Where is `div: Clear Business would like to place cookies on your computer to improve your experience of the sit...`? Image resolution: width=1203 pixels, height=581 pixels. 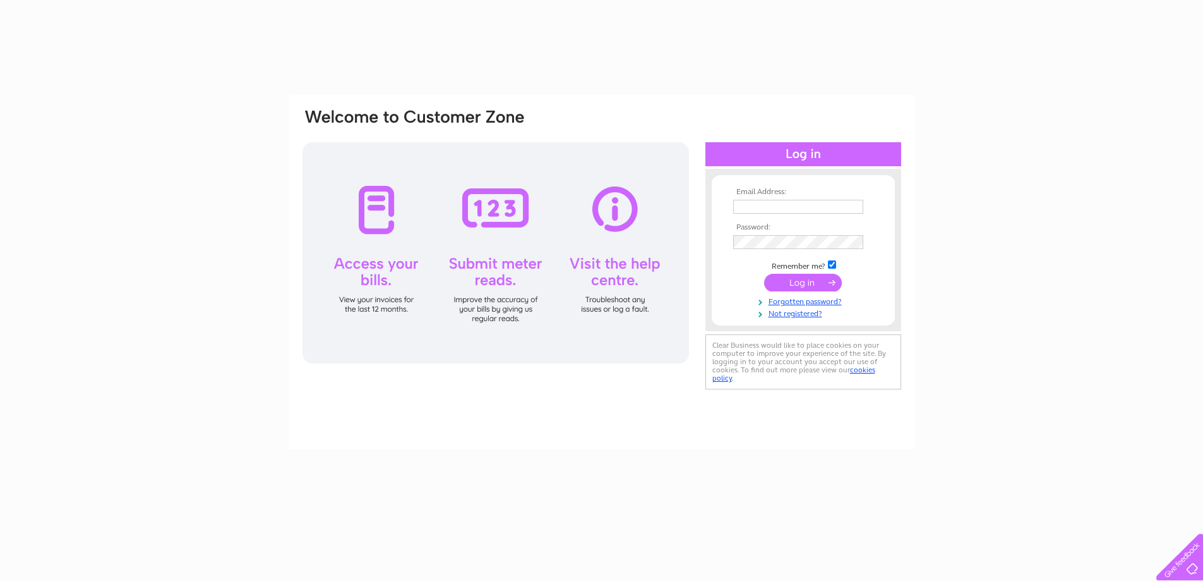
div: Clear Business would like to place cookies on your computer to improve your experience of the sit... is located at coordinates (804, 361).